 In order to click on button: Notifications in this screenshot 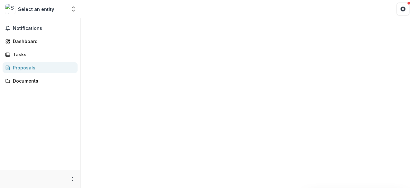, I will do `click(40, 28)`.